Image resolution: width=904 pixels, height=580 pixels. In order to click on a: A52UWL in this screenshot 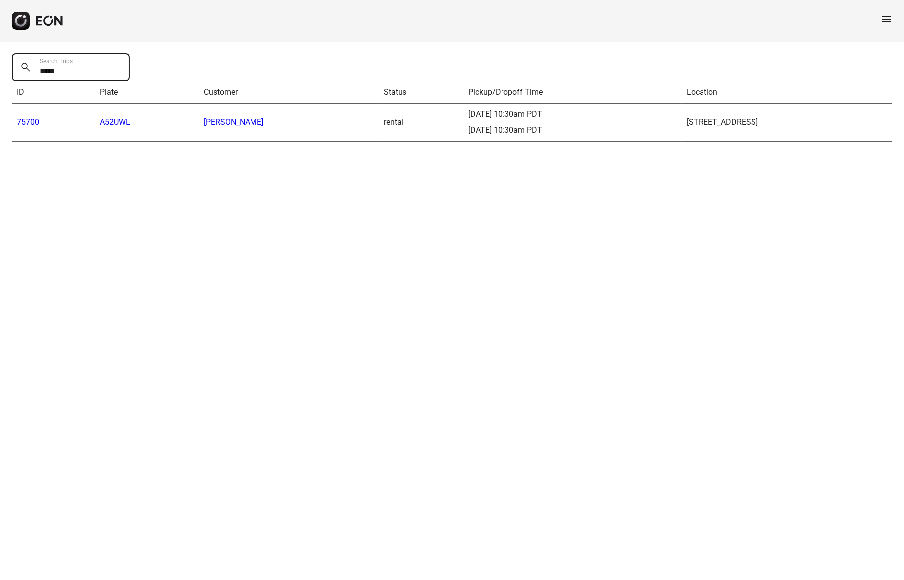, I will do `click(115, 122)`.